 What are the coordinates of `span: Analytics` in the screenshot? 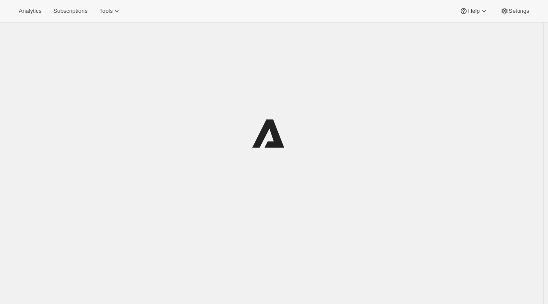 It's located at (30, 11).